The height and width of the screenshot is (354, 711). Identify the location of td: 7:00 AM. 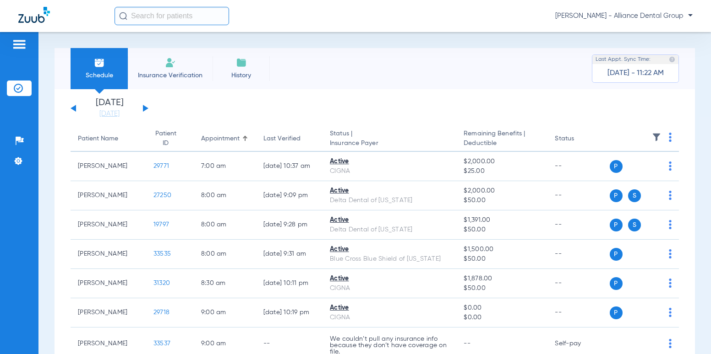
(225, 167).